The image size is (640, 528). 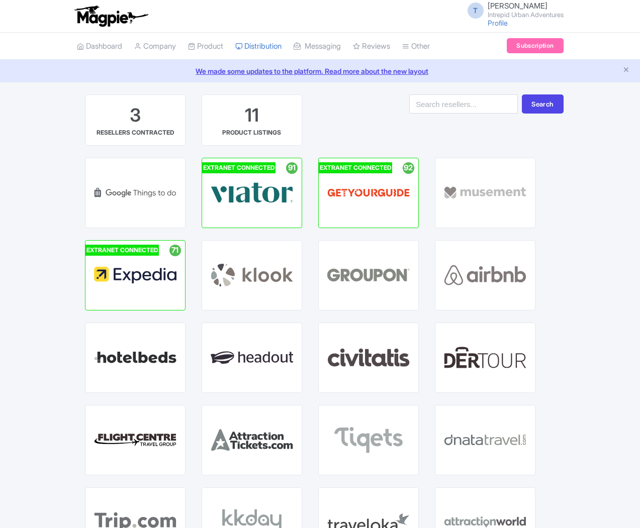 What do you see at coordinates (251, 133) in the screenshot?
I see `div: PRODUCT LISTINGS` at bounding box center [251, 133].